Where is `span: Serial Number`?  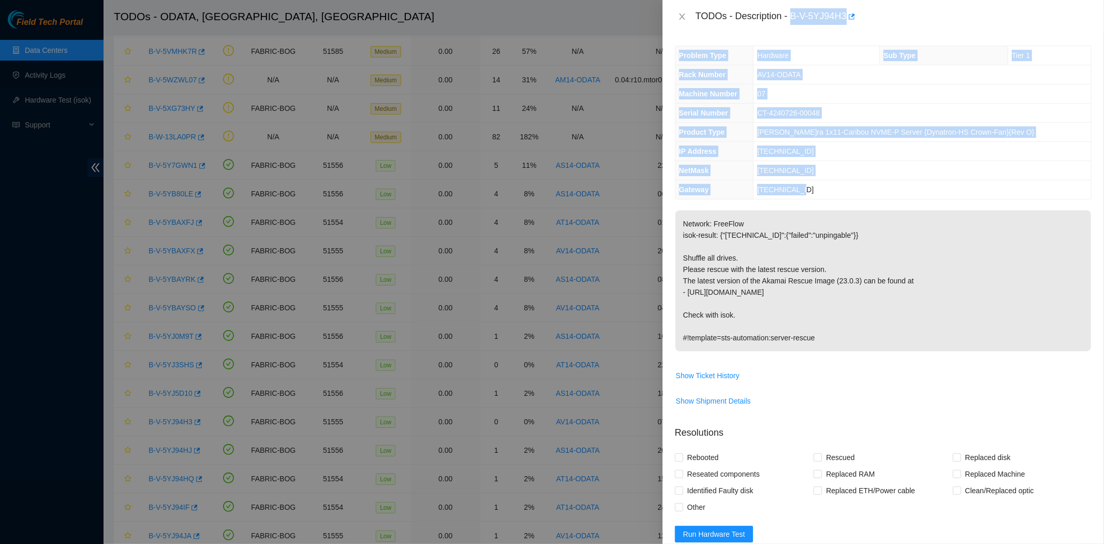
span: Serial Number is located at coordinates (703, 113).